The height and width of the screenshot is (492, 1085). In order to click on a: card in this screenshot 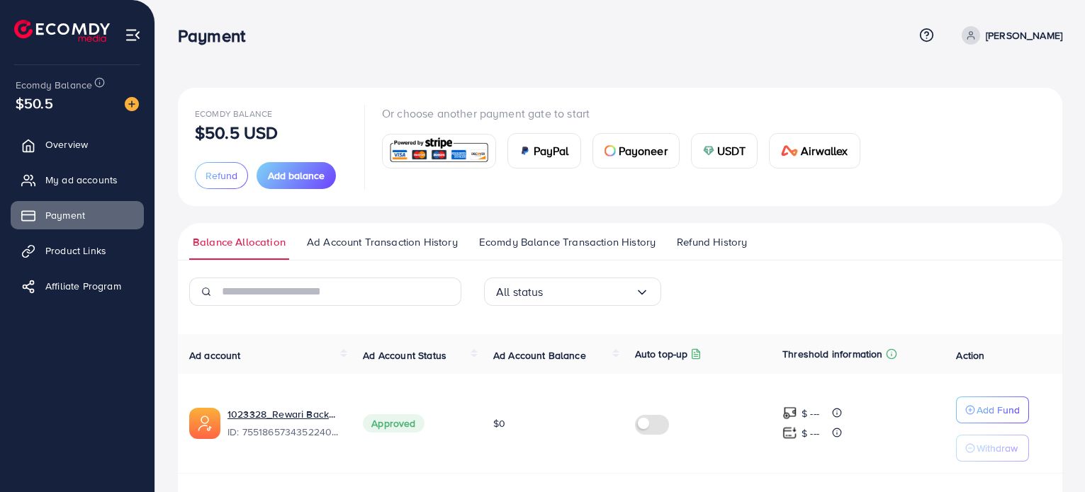, I will do `click(439, 151)`.